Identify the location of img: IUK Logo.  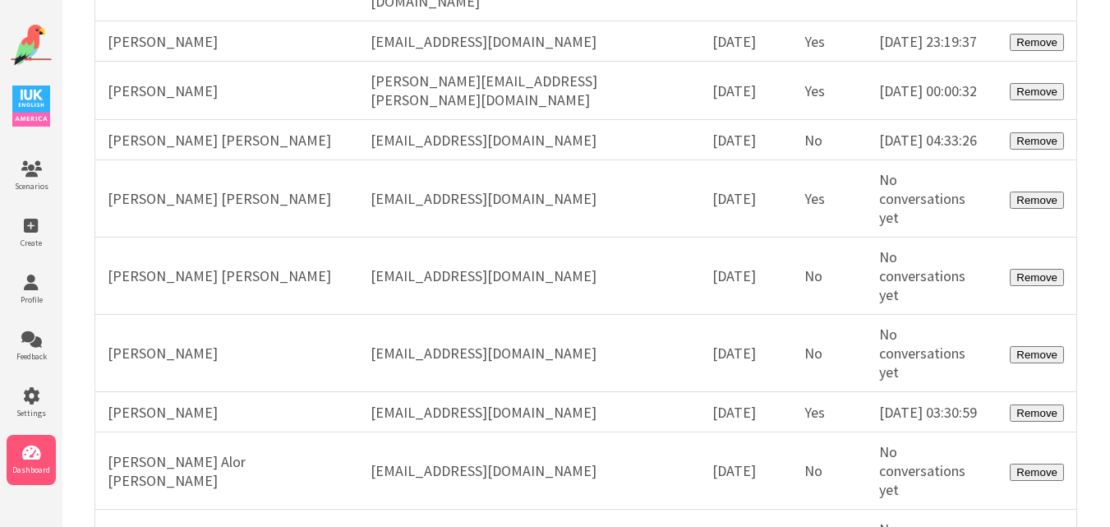
(31, 106).